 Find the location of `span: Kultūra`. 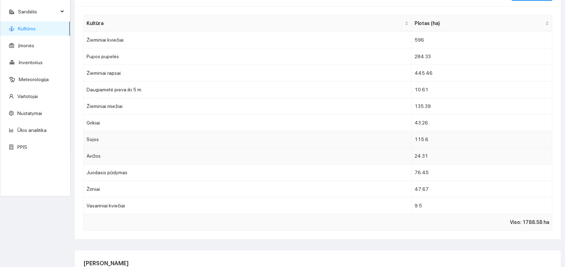

span: Kultūra is located at coordinates (245, 23).